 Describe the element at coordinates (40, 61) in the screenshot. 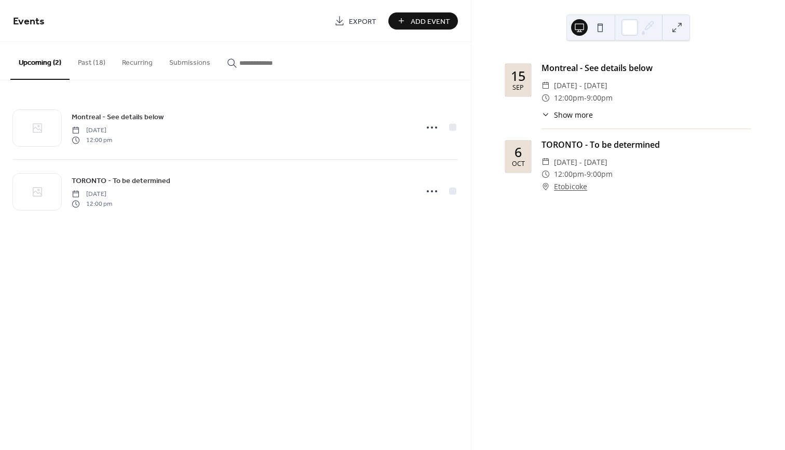

I see `button: Upcoming (2)` at that location.